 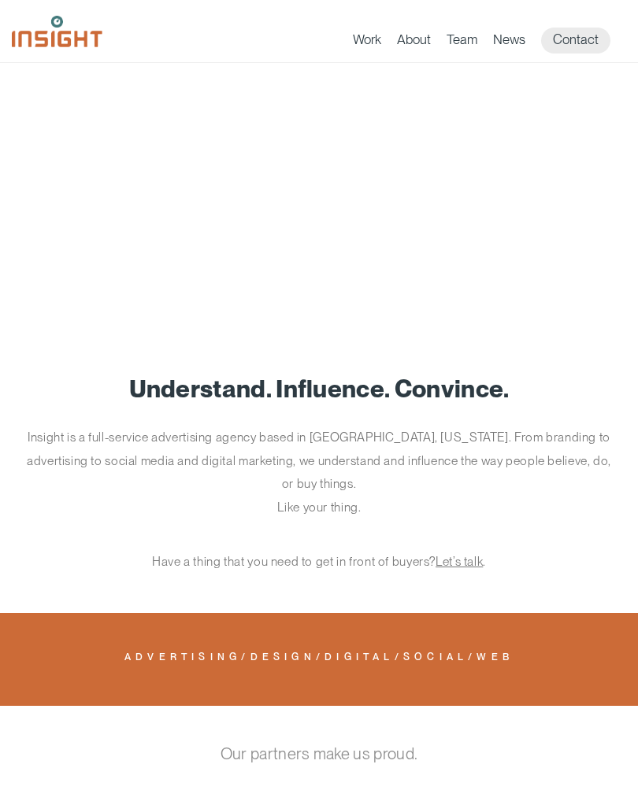 What do you see at coordinates (359, 660) in the screenshot?
I see `a: Digital` at bounding box center [359, 660].